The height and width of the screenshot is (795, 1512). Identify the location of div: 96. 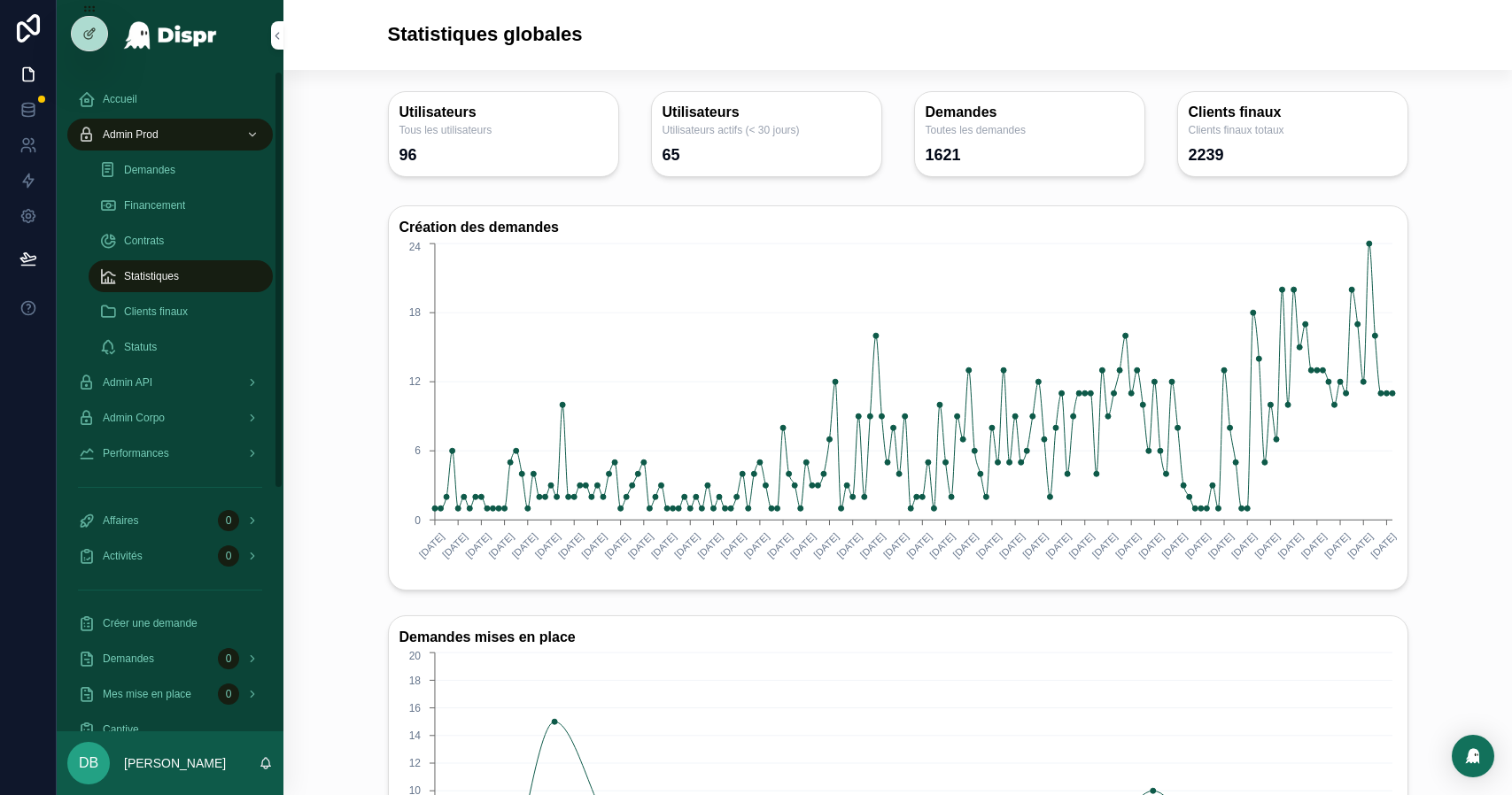
(408, 155).